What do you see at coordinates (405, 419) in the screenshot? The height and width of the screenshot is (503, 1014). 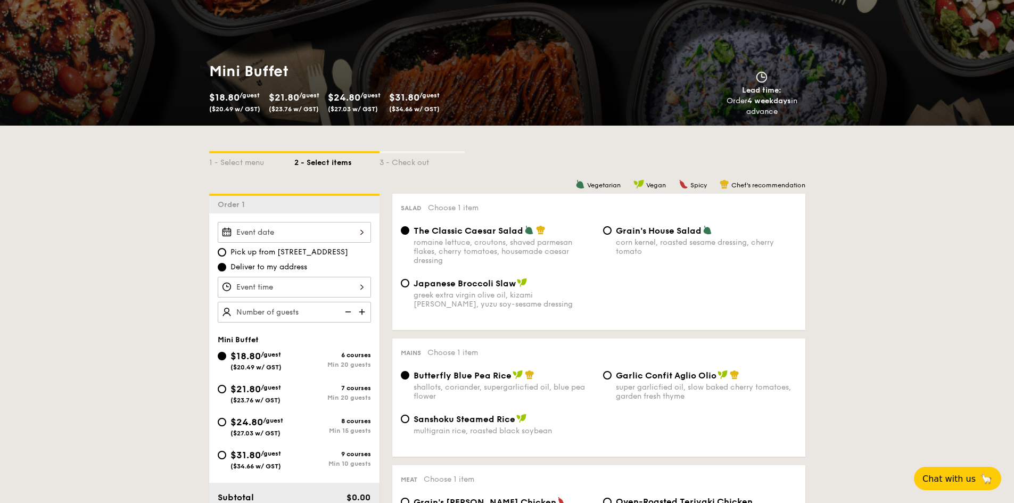 I see `input: Sanshoku Steamed Ricemultigrain rice, roasted black soybean` at bounding box center [405, 419].